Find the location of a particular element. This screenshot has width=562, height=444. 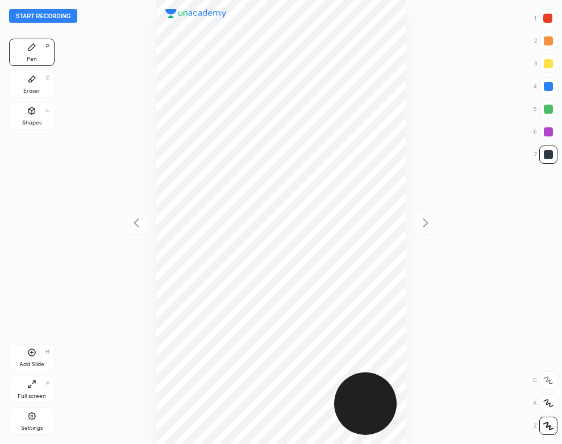

div: 3 is located at coordinates (545, 64).